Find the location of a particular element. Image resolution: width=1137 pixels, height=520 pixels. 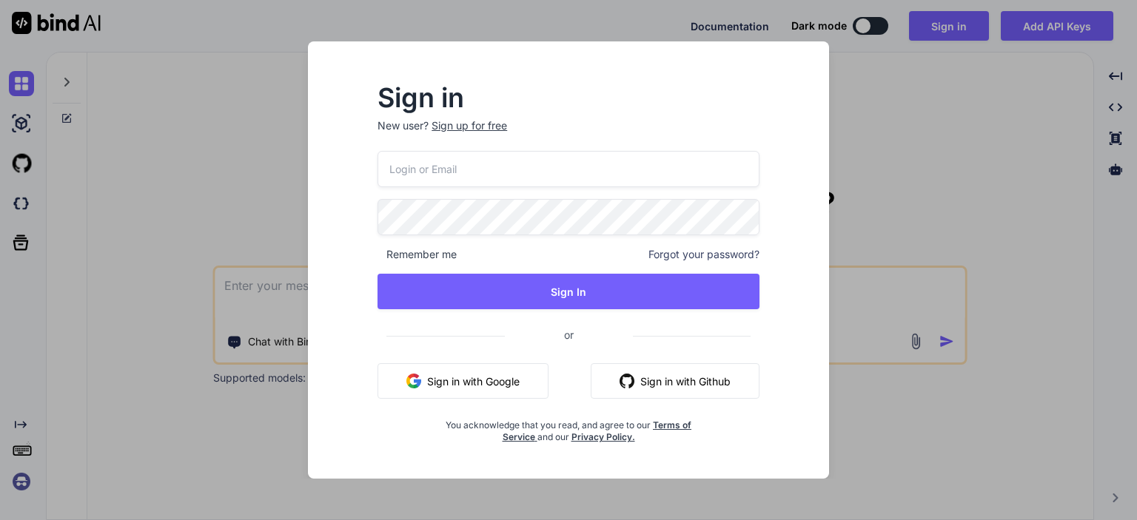

img: google is located at coordinates (414, 381).